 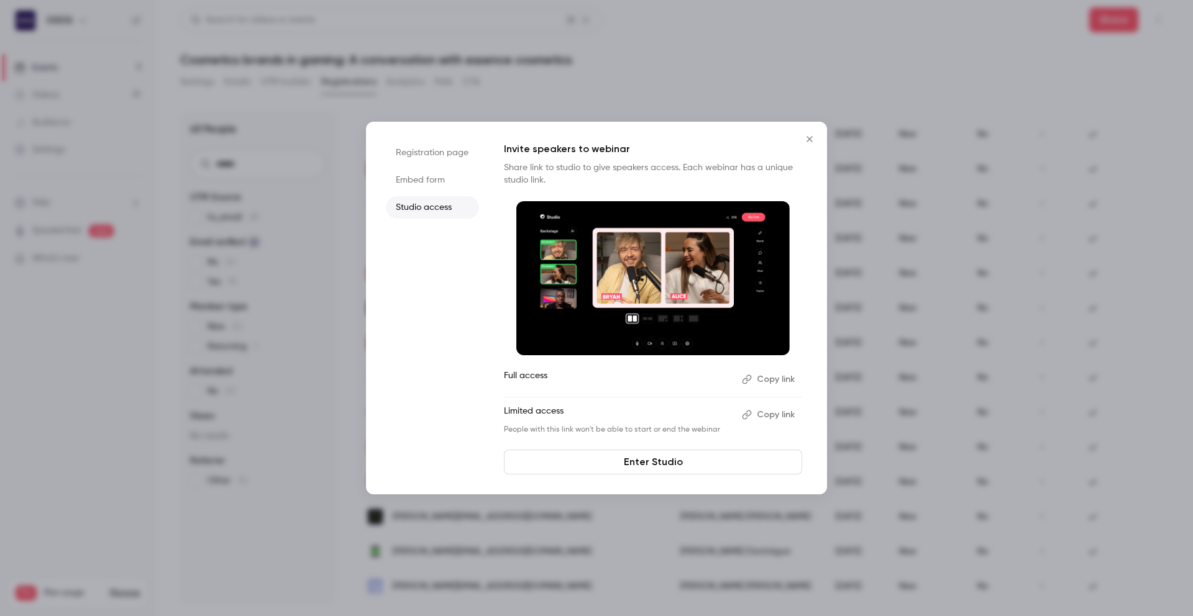 What do you see at coordinates (617, 430) in the screenshot?
I see `p: People with this link won't be able to start or end the webinar` at bounding box center [617, 430].